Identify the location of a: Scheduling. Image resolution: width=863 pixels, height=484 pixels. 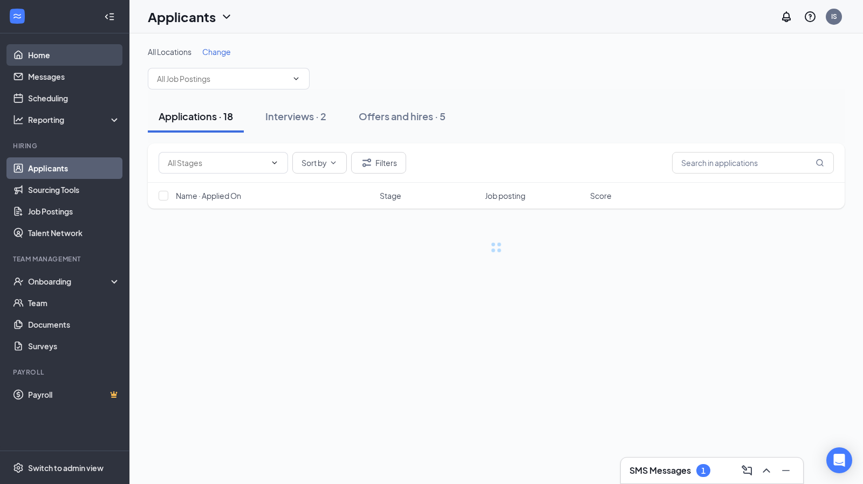
(74, 98).